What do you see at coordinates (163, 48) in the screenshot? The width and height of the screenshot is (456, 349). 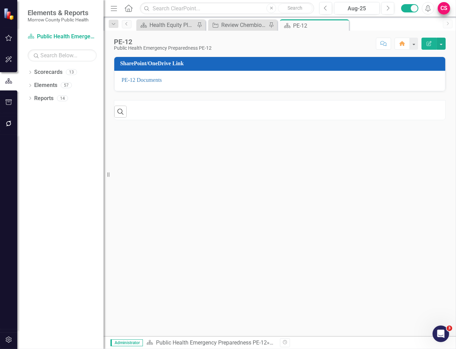 I see `div: Public Health Emergency Preparedness PE-12` at bounding box center [163, 48].